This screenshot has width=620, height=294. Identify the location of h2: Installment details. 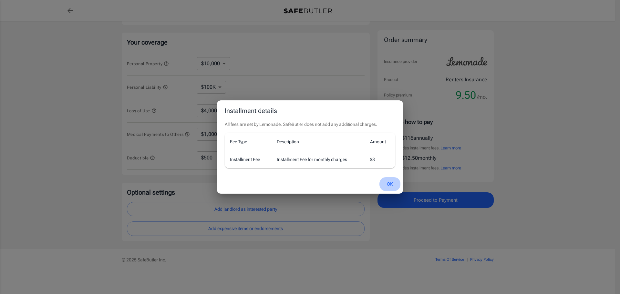
(310, 111).